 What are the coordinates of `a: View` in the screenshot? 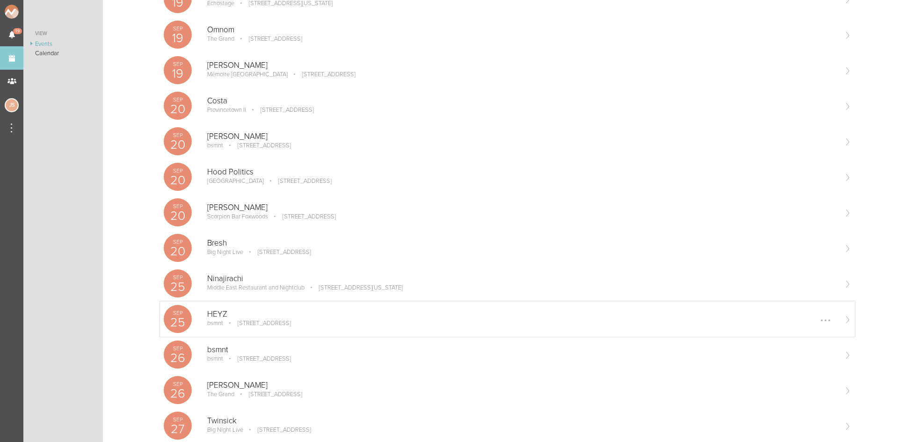 It's located at (63, 34).